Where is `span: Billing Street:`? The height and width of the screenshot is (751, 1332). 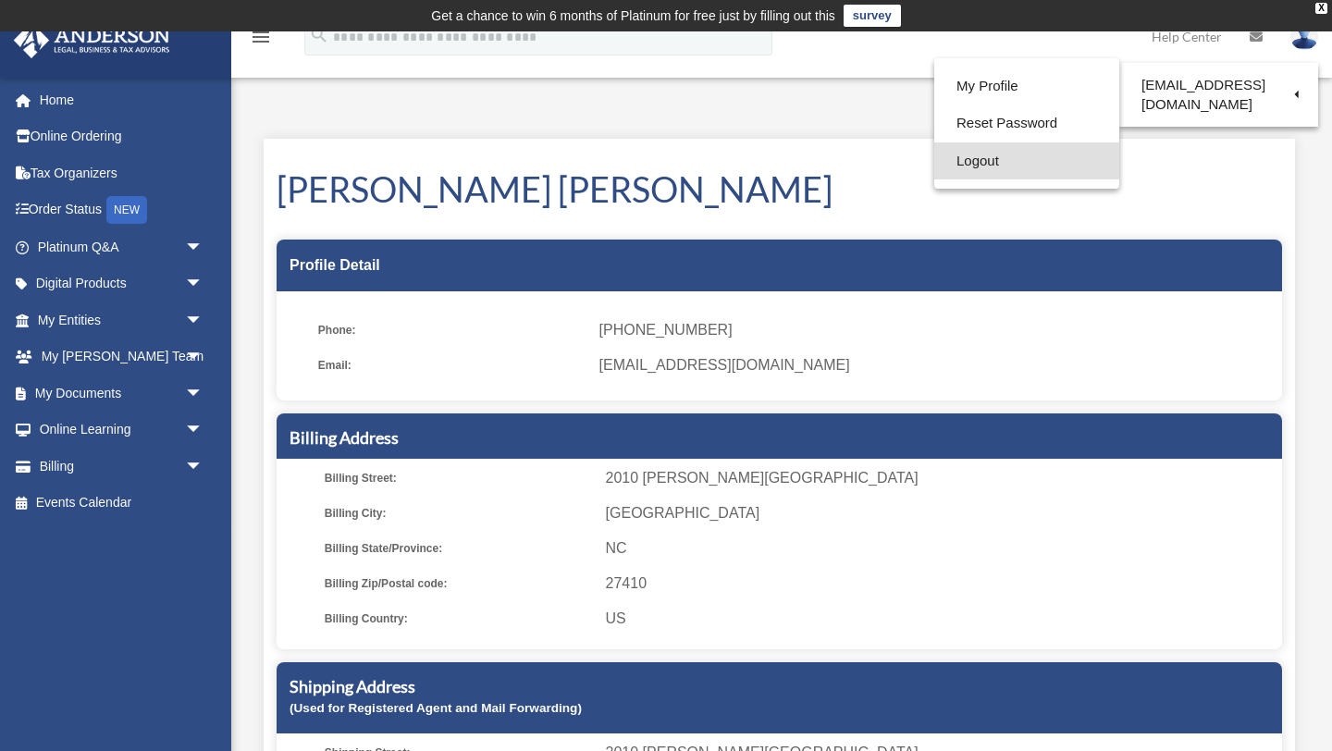
span: Billing Street: is located at coordinates (459, 478).